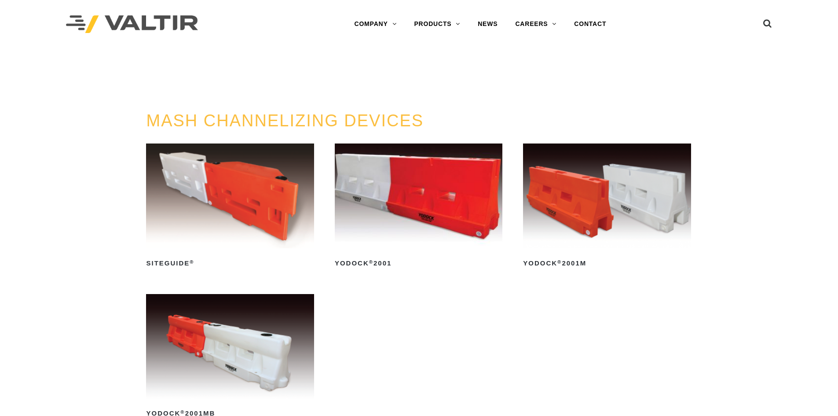 The width and height of the screenshot is (838, 416). I want to click on h2: Yodock 2001, so click(418, 263).